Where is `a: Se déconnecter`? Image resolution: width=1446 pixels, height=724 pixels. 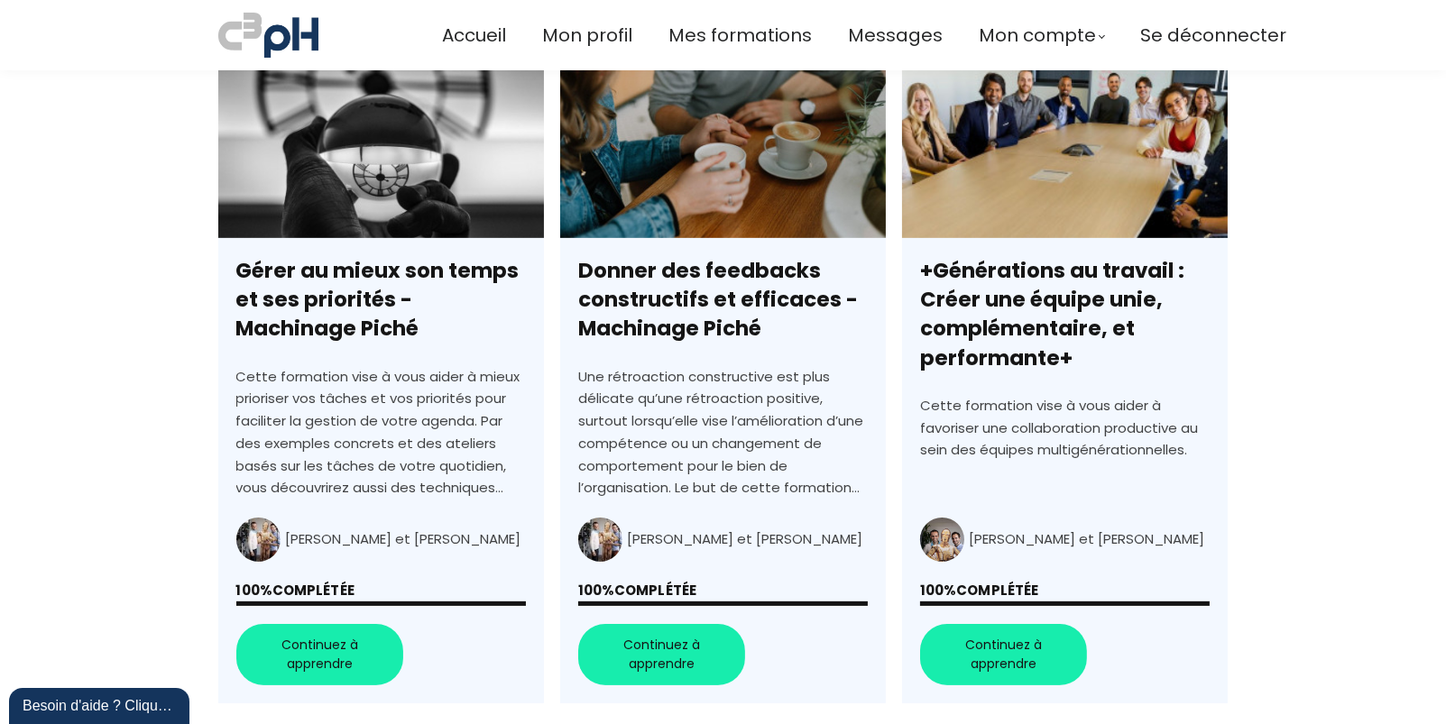
a: Se déconnecter is located at coordinates (1213, 35).